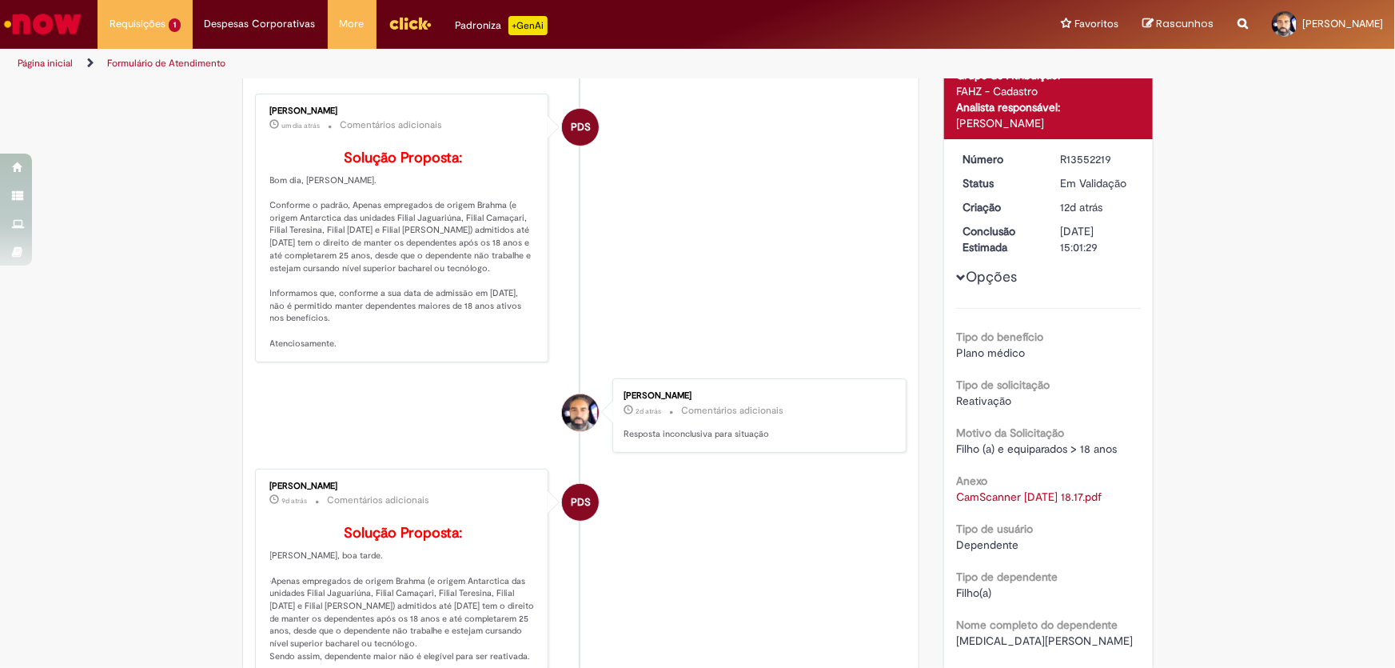  I want to click on span: Despesas Corporativas, so click(260, 24).